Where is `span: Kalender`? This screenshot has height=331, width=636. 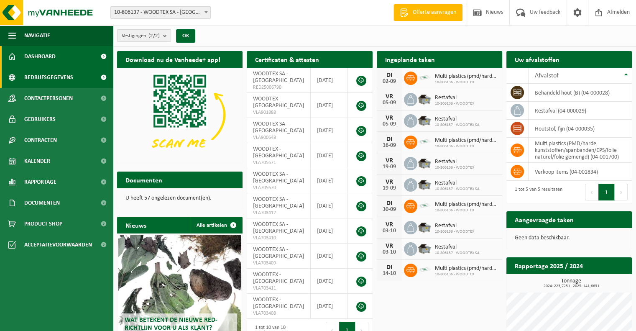
span: Kalender is located at coordinates (37, 161).